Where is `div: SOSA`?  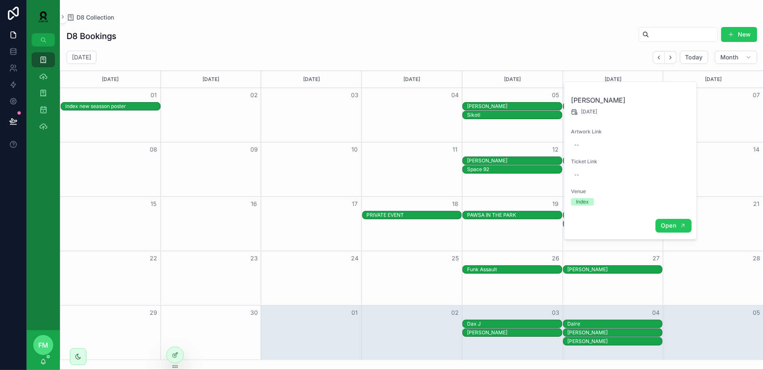 div: SOSA is located at coordinates (514, 161).